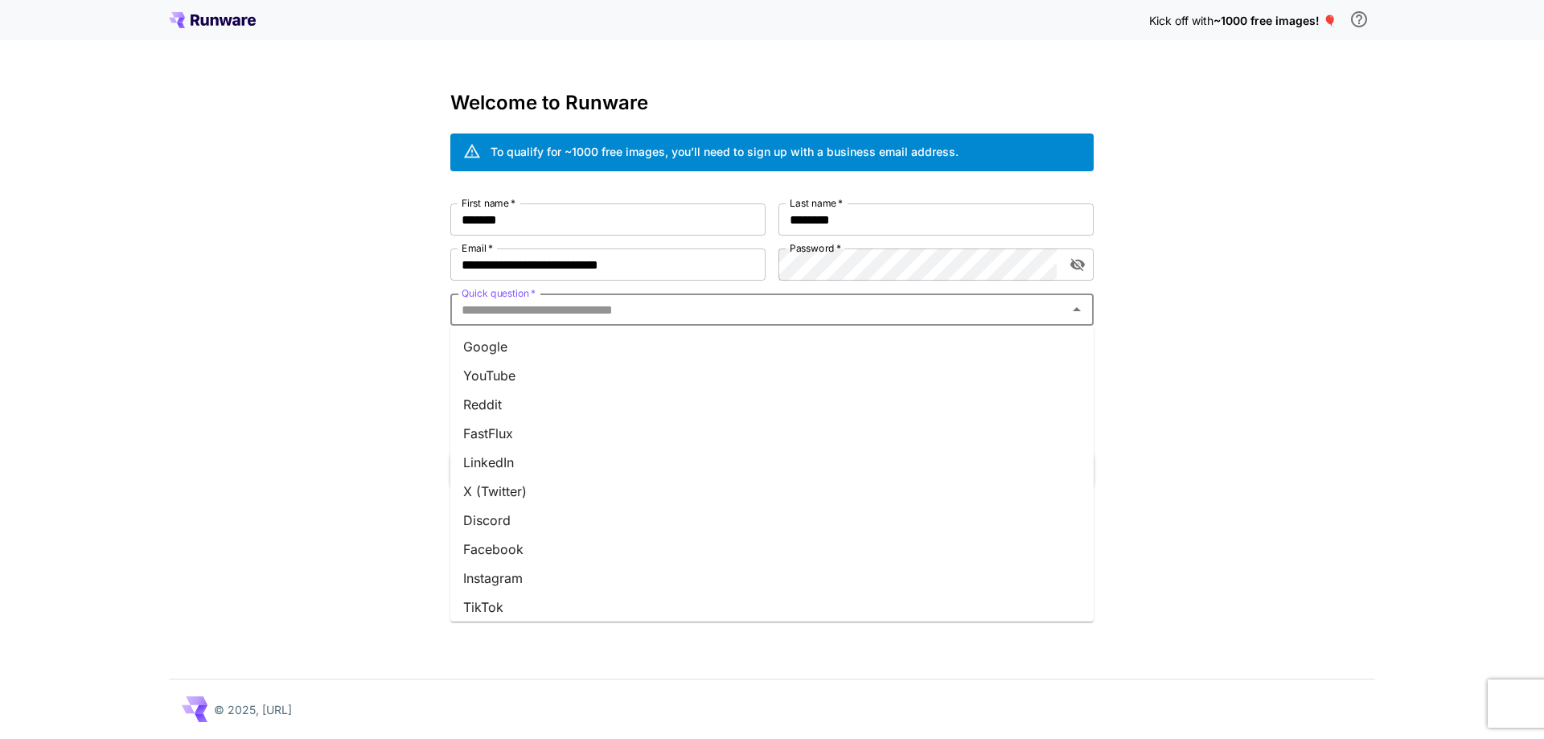 The image size is (1544, 739). What do you see at coordinates (477, 248) in the screenshot?
I see `label: Email` at bounding box center [477, 248].